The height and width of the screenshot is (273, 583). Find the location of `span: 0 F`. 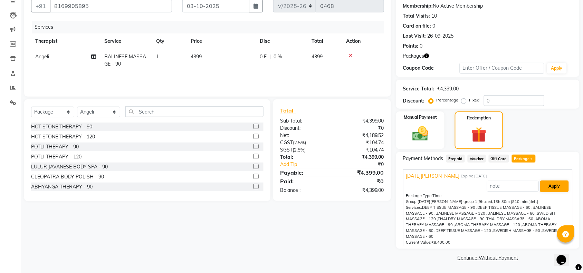

span: 0 F is located at coordinates (263, 57).